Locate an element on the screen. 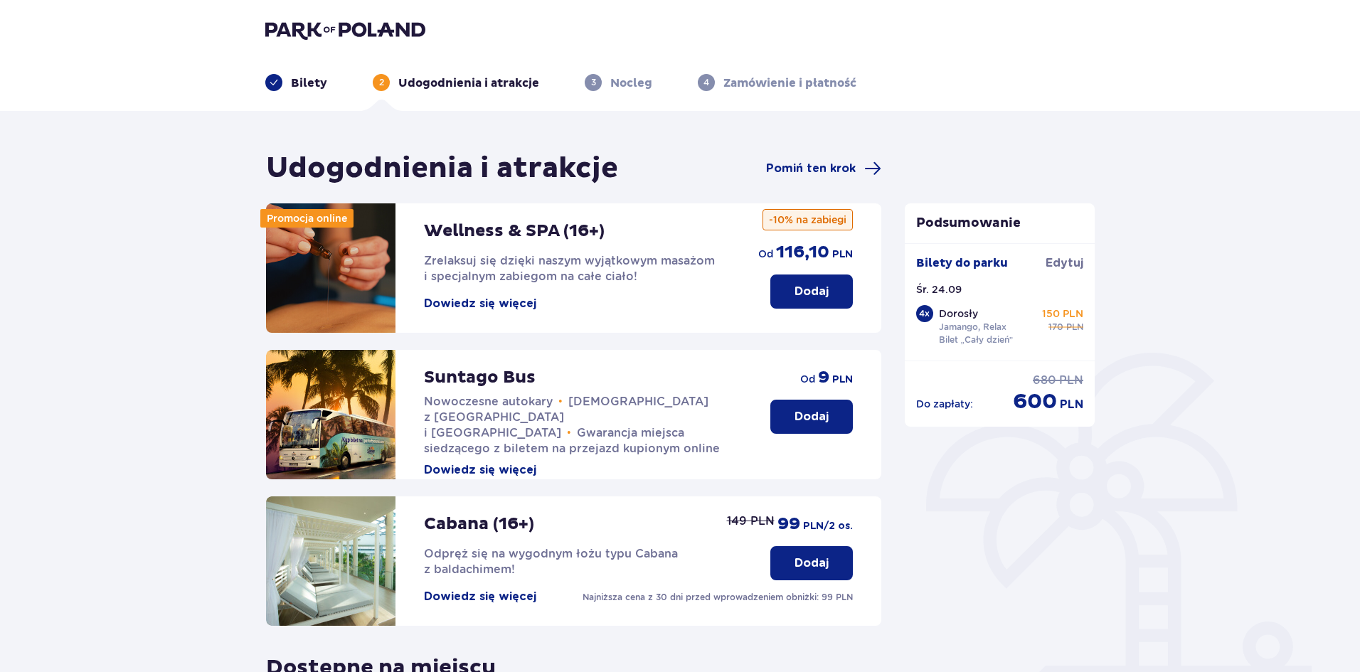 The height and width of the screenshot is (672, 1360). p: 150 PLN is located at coordinates (1062, 314).